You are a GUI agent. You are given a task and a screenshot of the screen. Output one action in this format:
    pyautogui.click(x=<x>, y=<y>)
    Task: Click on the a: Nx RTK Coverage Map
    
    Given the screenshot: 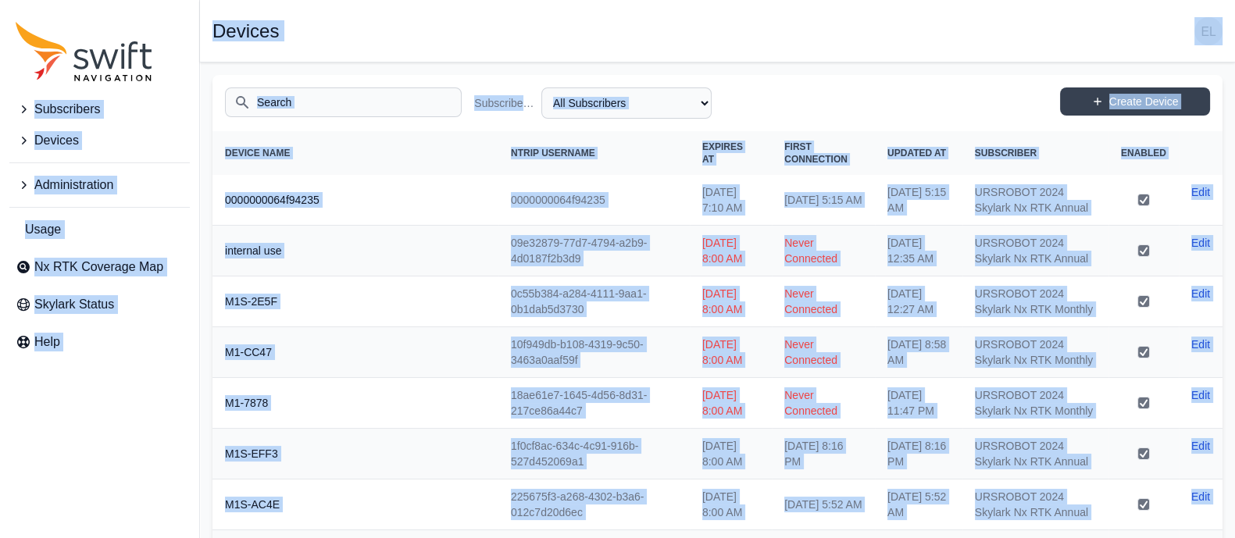 What is the action you would take?
    pyautogui.click(x=99, y=267)
    